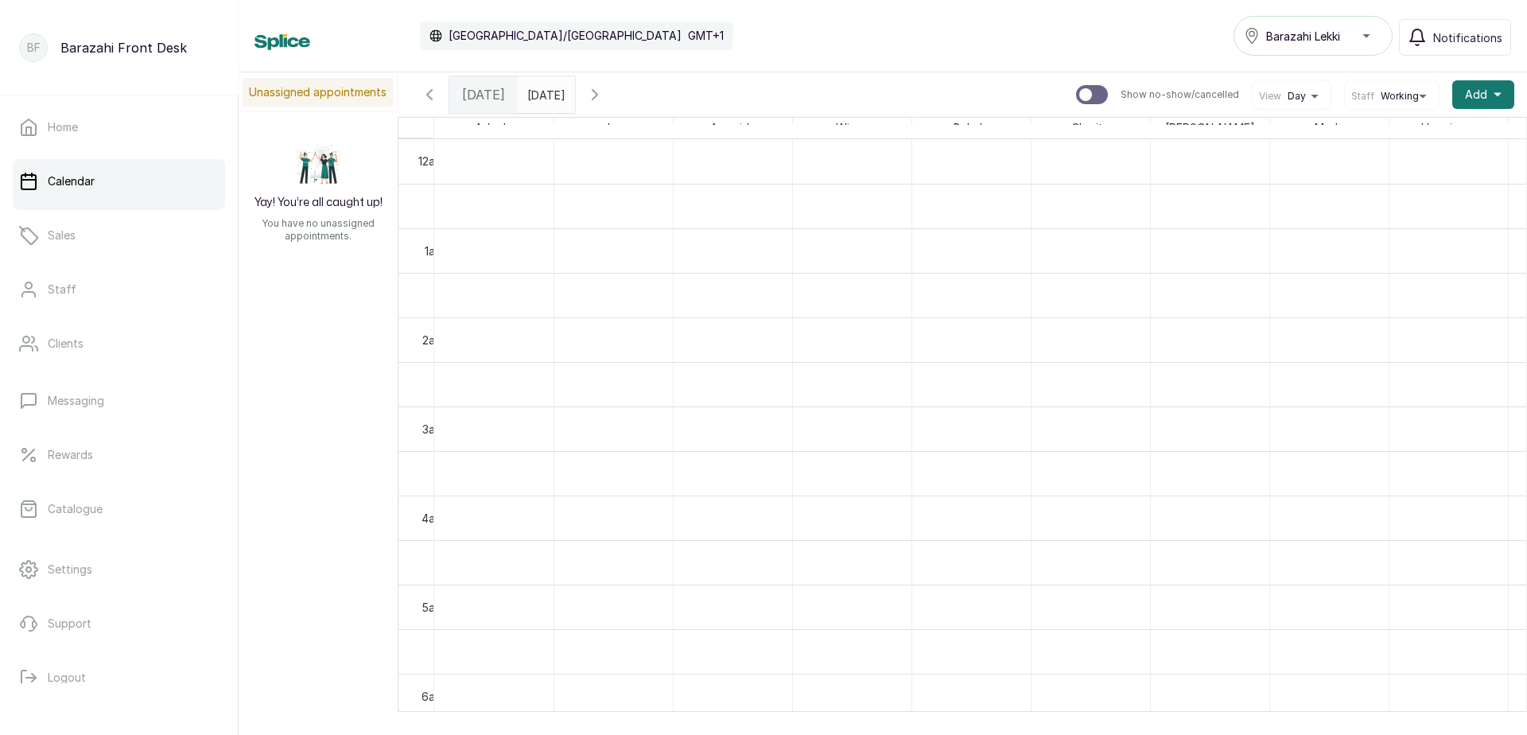 The height and width of the screenshot is (735, 1527). What do you see at coordinates (433, 429) in the screenshot?
I see `div: 3am` at bounding box center [433, 429].